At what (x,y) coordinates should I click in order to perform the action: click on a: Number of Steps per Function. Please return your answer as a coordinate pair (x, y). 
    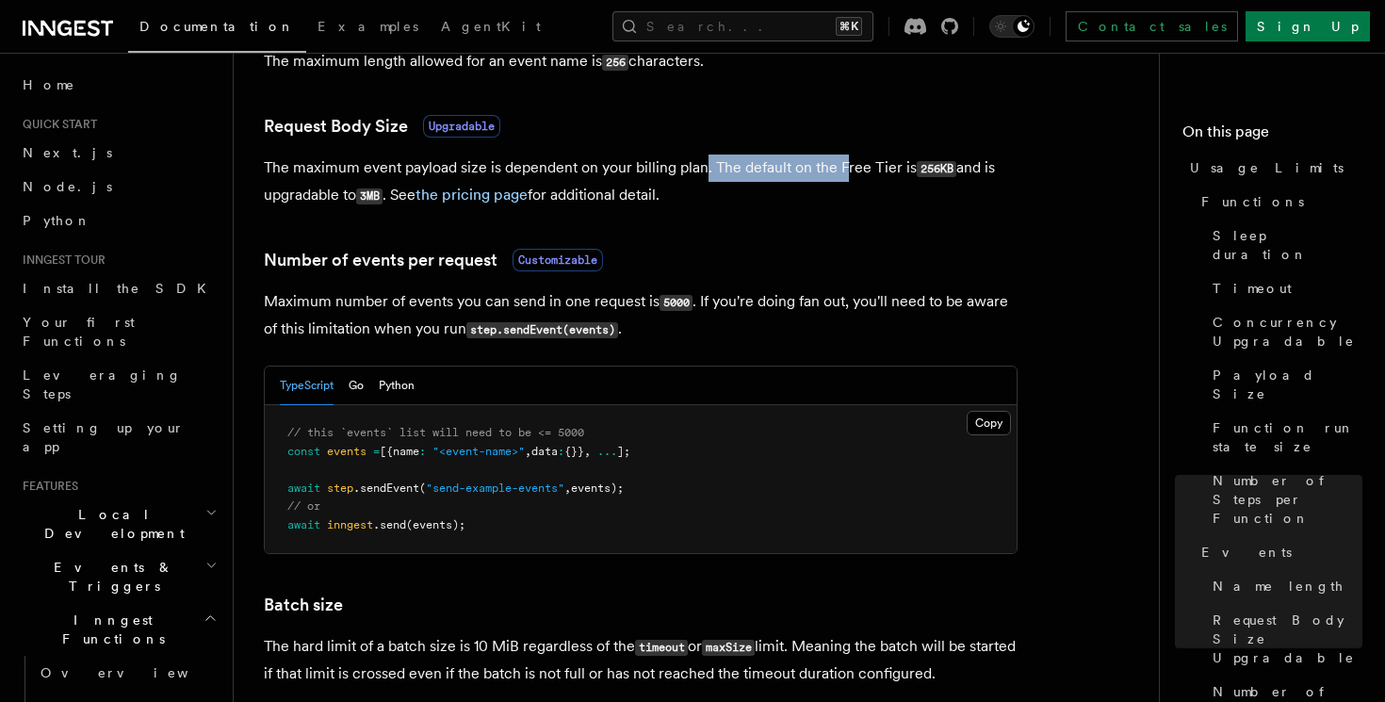
    Looking at the image, I should click on (1283, 499).